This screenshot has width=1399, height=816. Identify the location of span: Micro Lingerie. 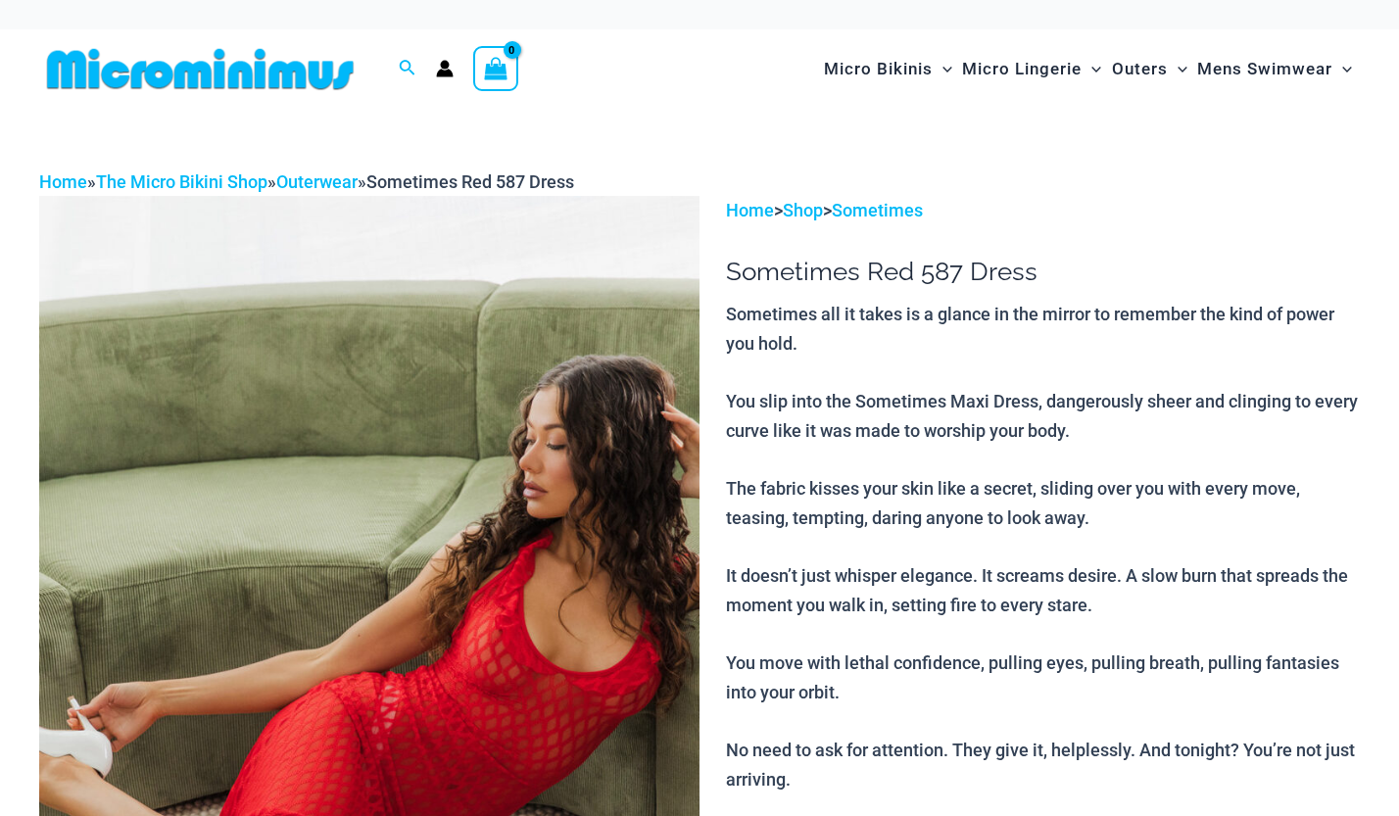
(1022, 69).